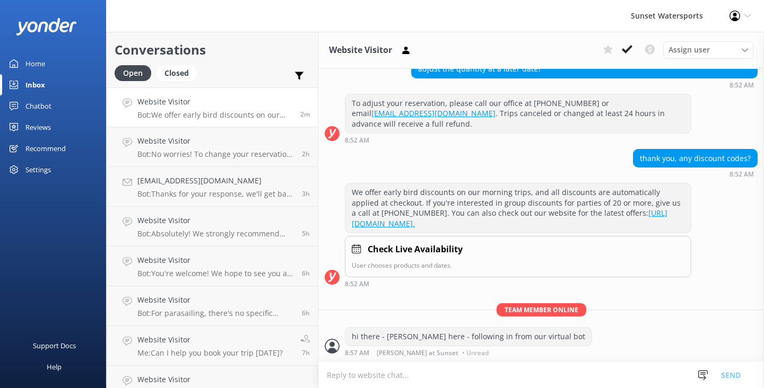  I want to click on div: Home, so click(35, 64).